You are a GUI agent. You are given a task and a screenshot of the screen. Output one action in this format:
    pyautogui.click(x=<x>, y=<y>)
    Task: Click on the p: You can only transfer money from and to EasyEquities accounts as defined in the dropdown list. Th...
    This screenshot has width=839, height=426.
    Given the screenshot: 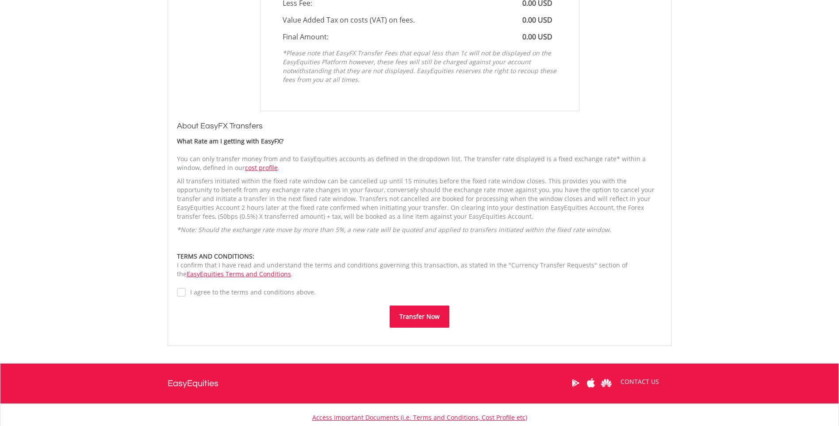 What is the action you would take?
    pyautogui.click(x=420, y=163)
    